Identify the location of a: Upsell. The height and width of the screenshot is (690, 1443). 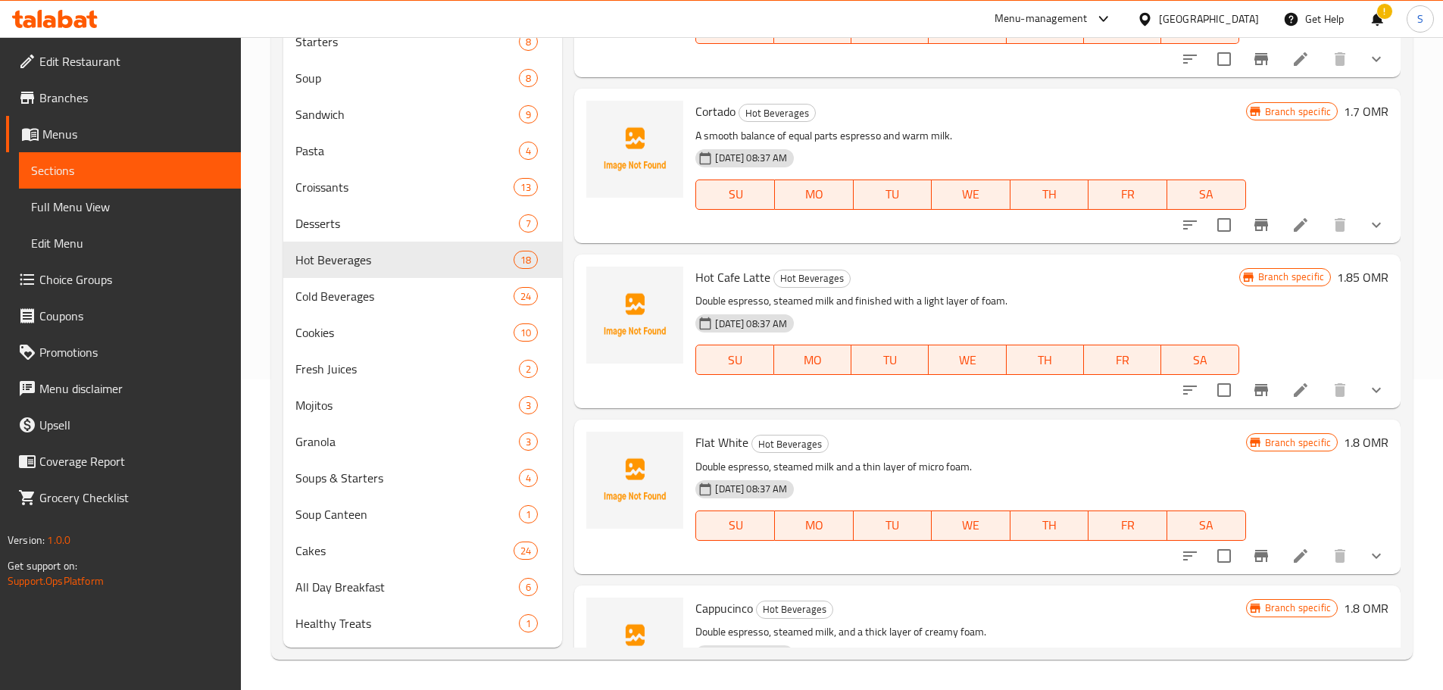
(123, 425).